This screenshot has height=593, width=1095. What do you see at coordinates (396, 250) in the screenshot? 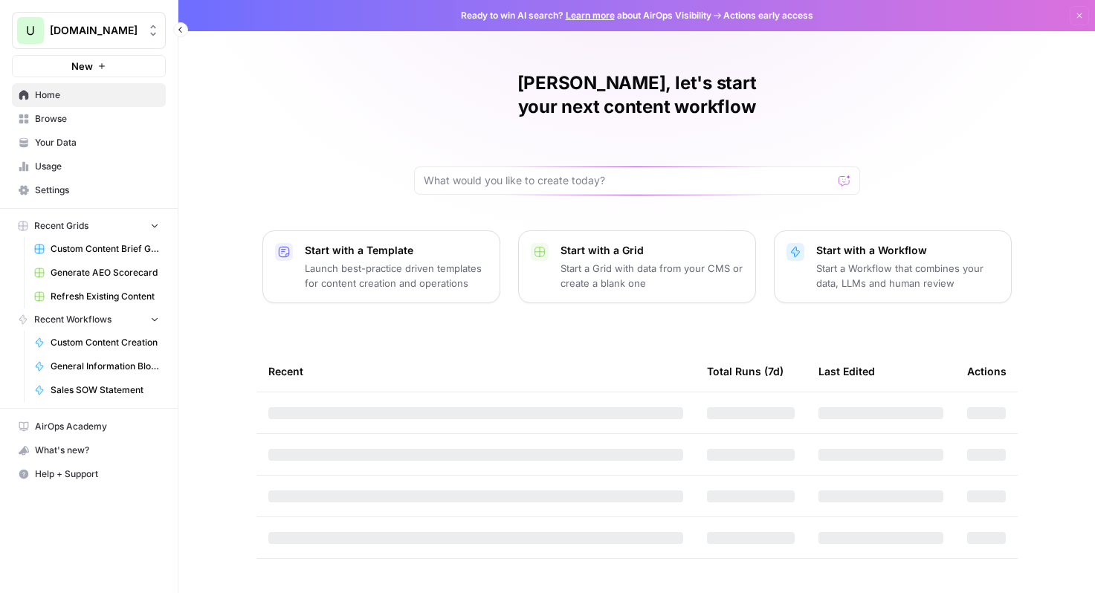
I see `p: Start with a Template` at bounding box center [396, 250].